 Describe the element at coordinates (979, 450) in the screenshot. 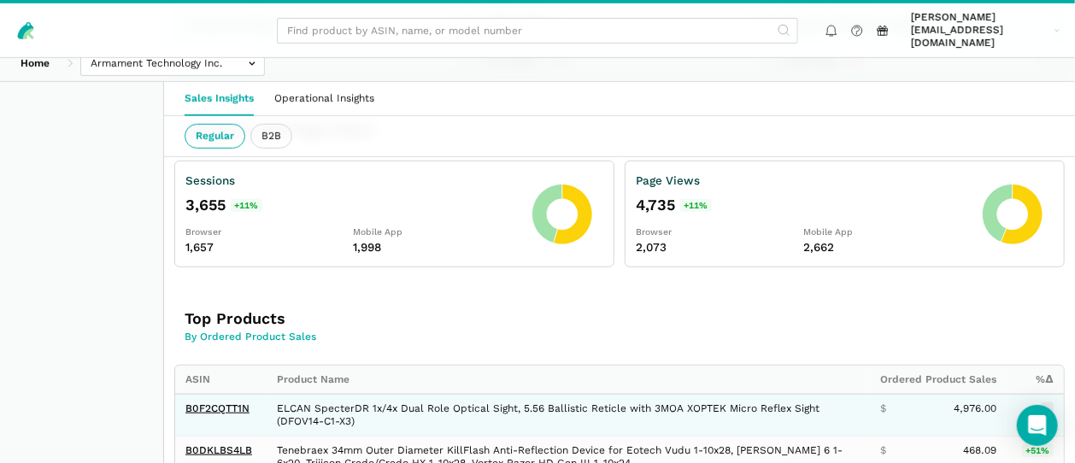

I see `span: 468.09` at that location.